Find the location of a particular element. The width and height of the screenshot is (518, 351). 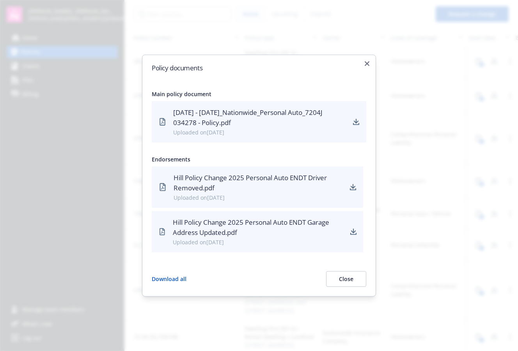

button: Close is located at coordinates (346, 278).